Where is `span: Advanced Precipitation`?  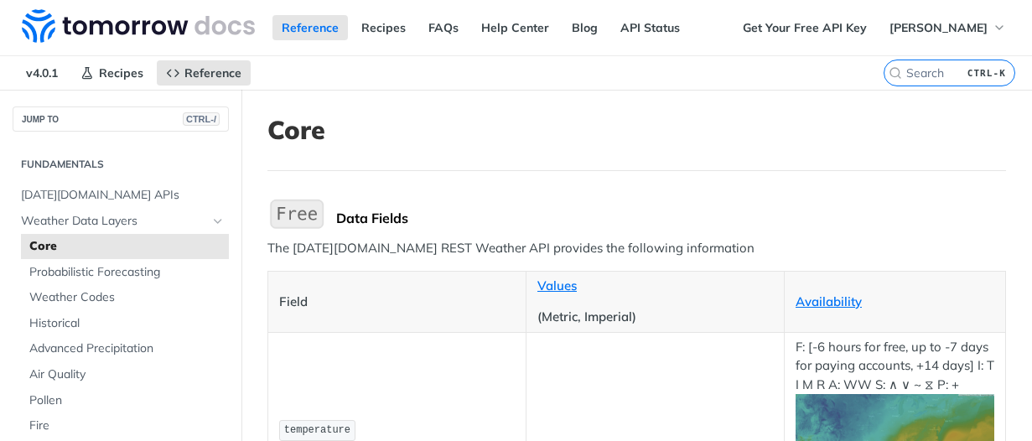
span: Advanced Precipitation is located at coordinates (127, 349).